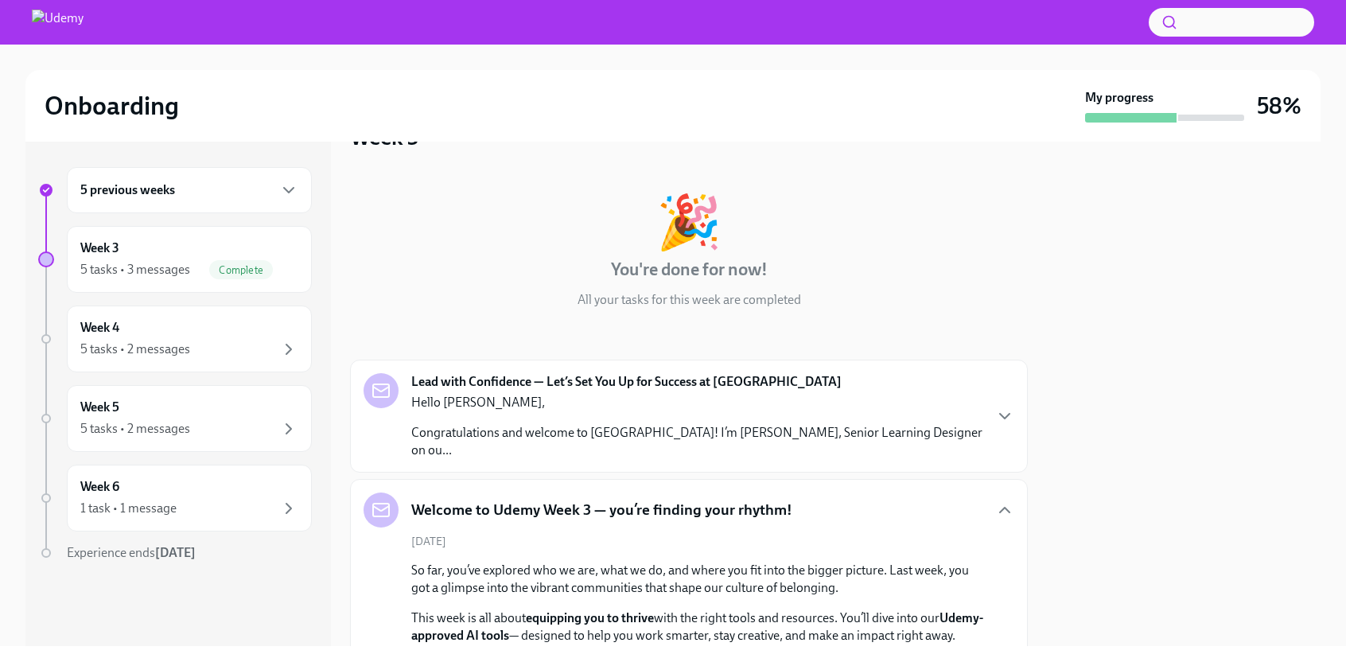 This screenshot has width=1346, height=662. Describe the element at coordinates (175, 418) in the screenshot. I see `a: Week 55 tasks • 2 messages` at that location.